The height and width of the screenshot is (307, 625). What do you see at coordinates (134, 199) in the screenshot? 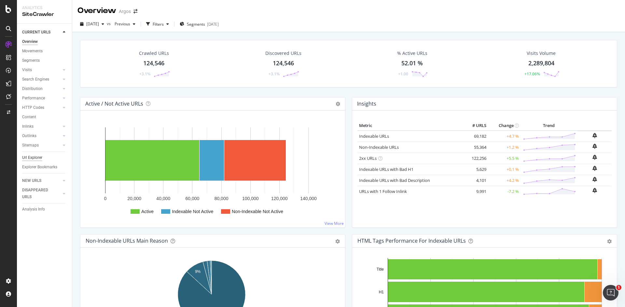
I see `text: 20,000` at bounding box center [134, 199].